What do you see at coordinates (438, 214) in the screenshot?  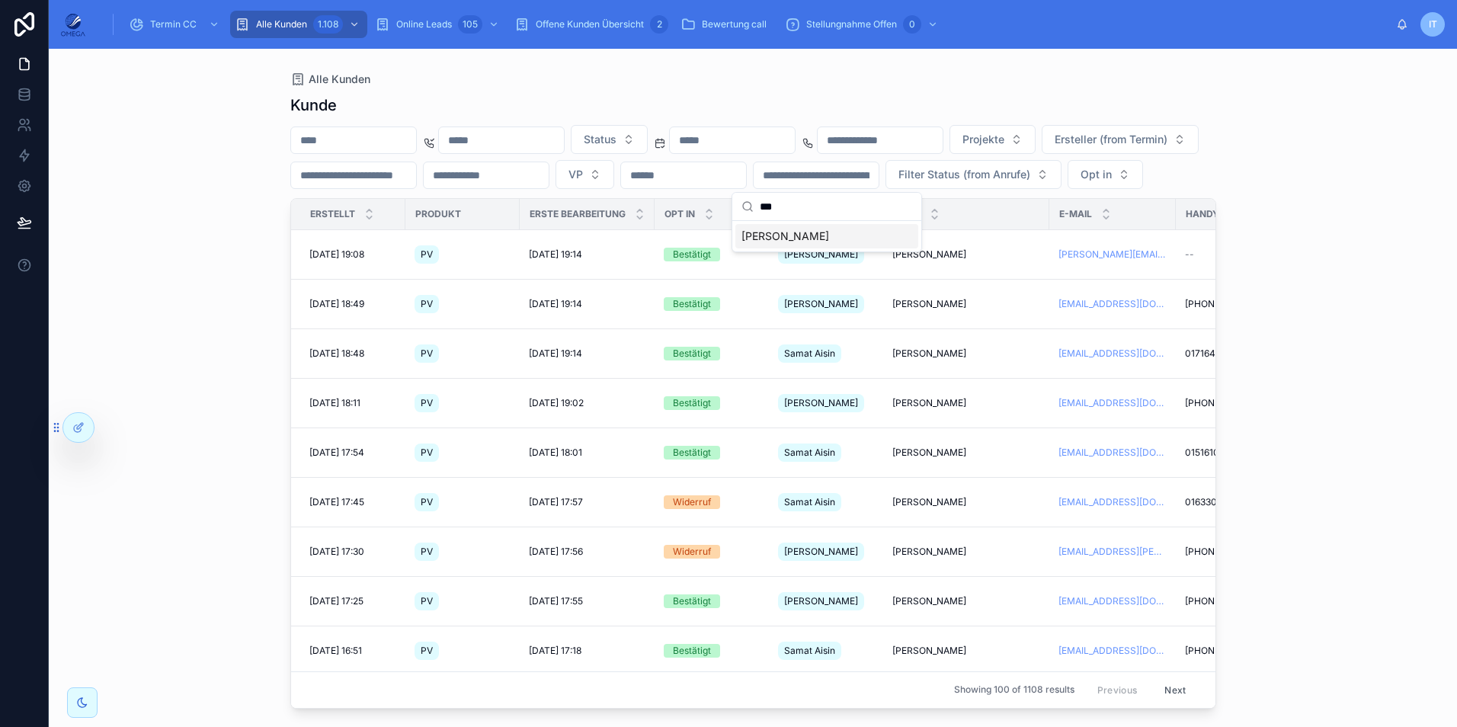 I see `span: Produkt` at bounding box center [438, 214].